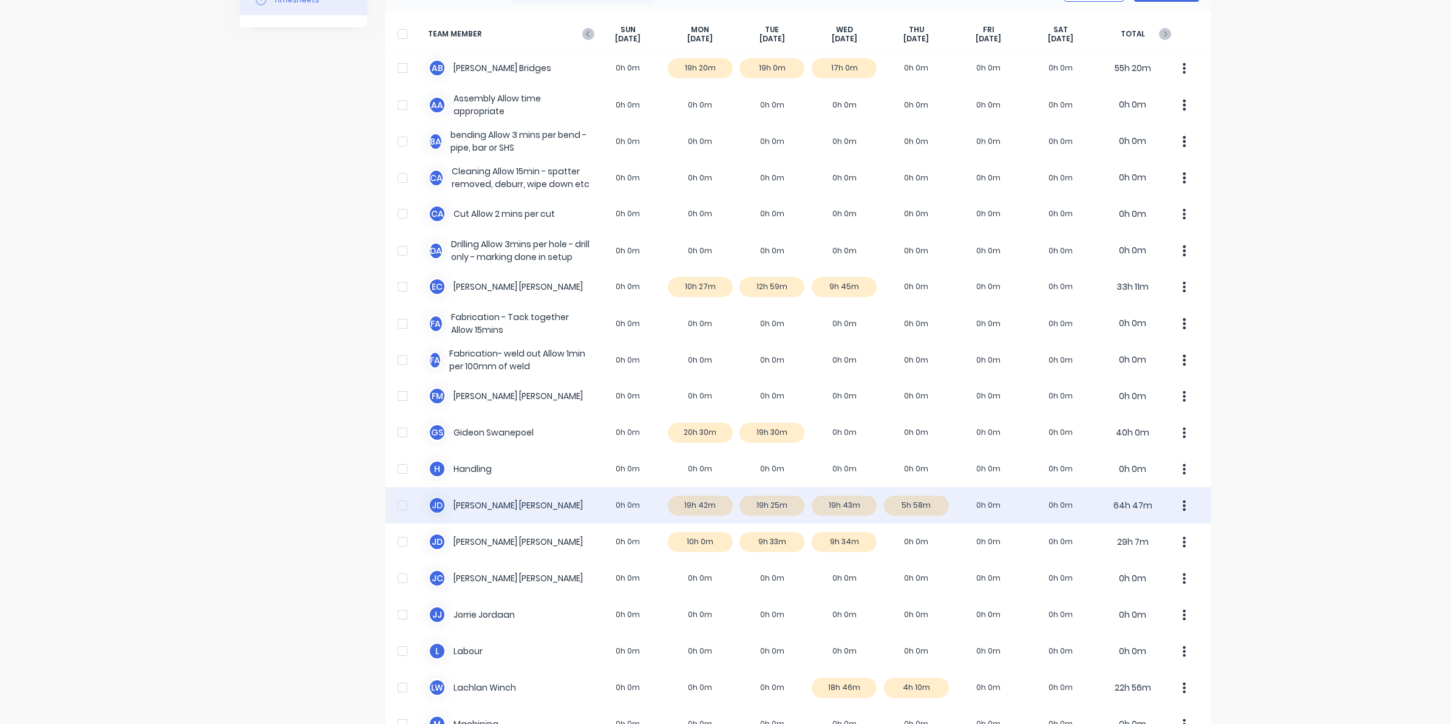  What do you see at coordinates (1060, 30) in the screenshot?
I see `span: SAT` at bounding box center [1060, 30].